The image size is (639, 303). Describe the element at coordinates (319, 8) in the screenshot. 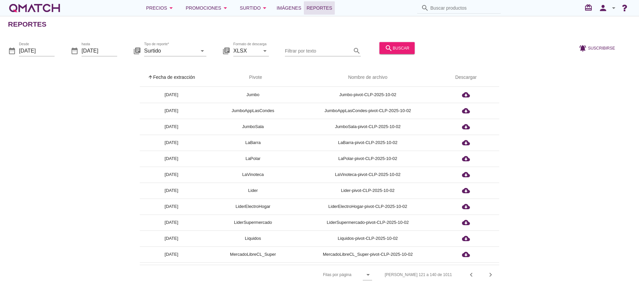

I see `a: Reportes` at that location.